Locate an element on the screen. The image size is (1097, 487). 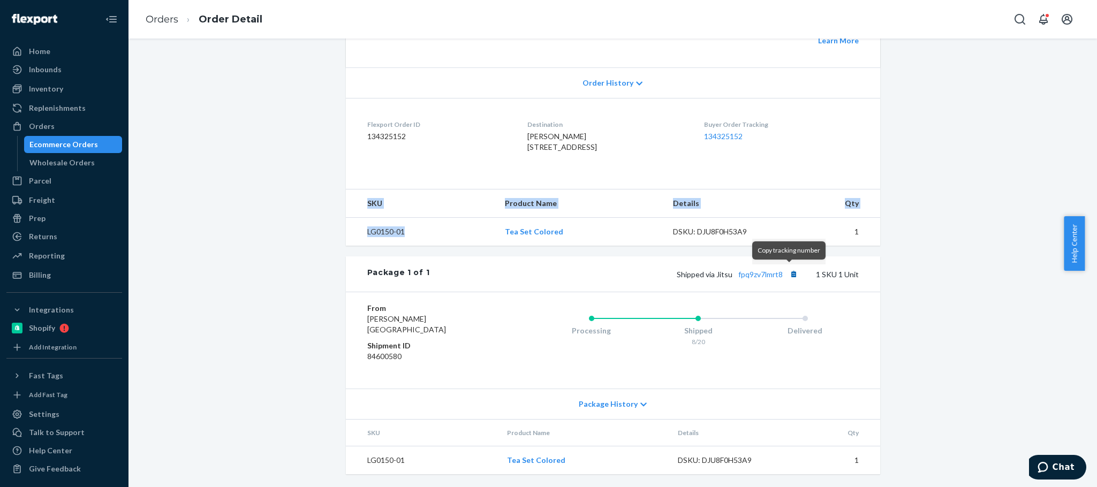
dt: Shipment ID is located at coordinates (431, 346).